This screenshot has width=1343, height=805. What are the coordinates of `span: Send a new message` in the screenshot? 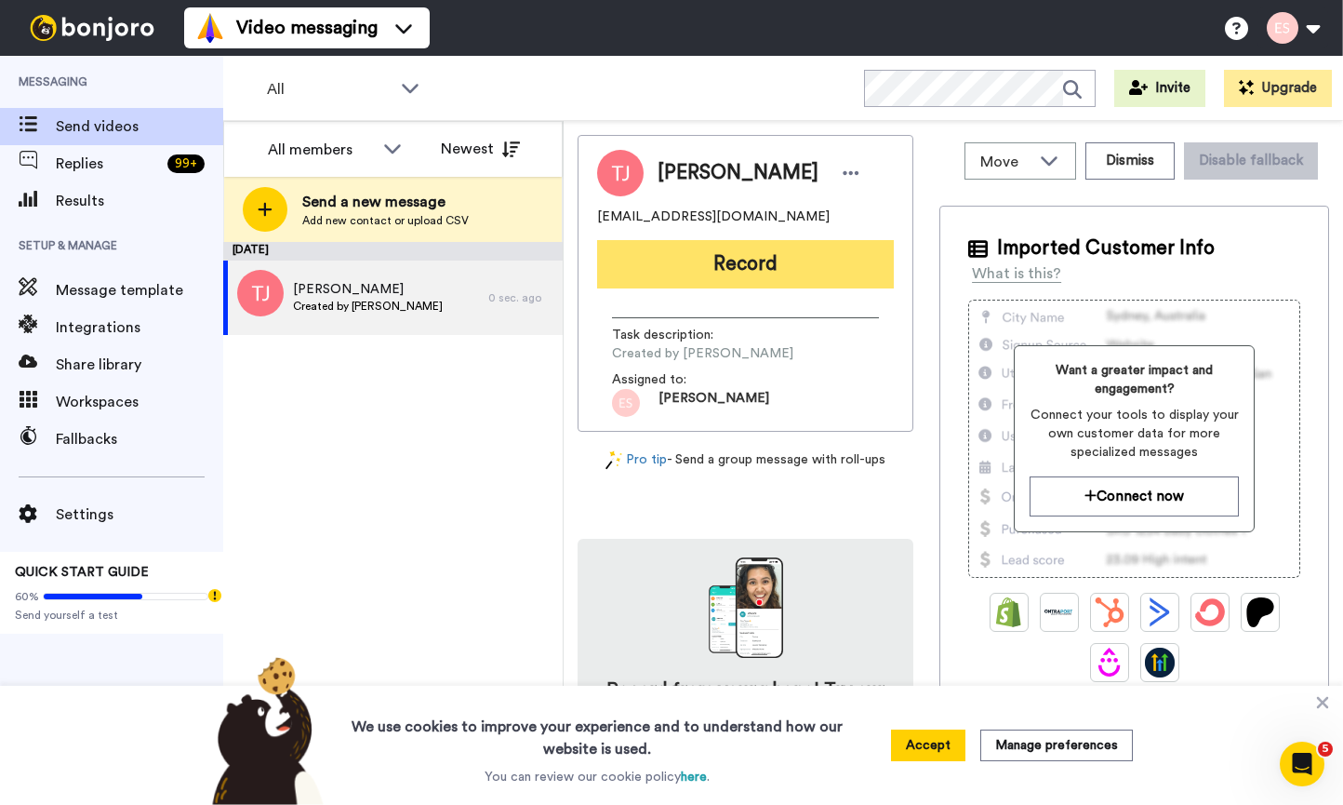 It's located at (385, 202).